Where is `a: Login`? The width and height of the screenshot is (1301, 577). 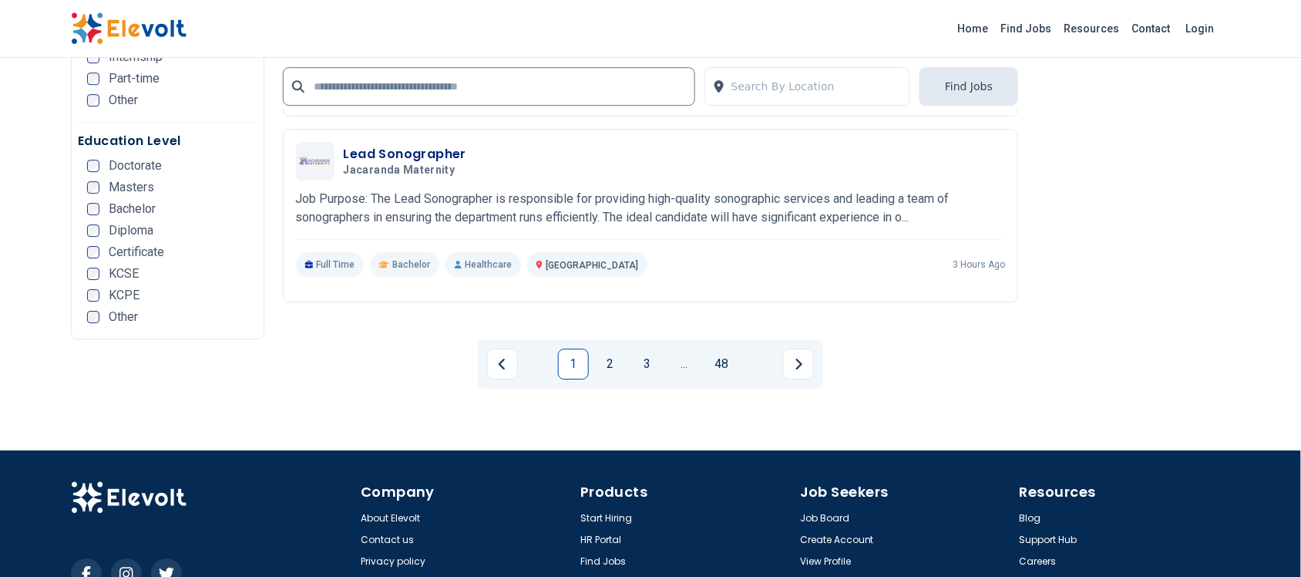 a: Login is located at coordinates (1200, 29).